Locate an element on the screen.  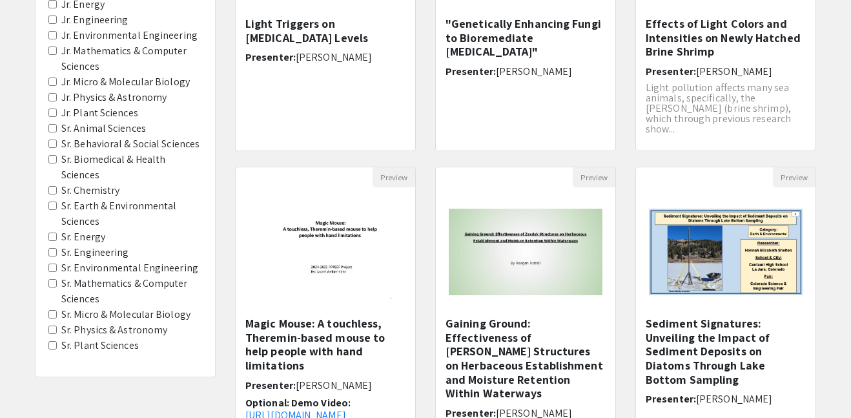
label: Sr. Engineering is located at coordinates (95, 253).